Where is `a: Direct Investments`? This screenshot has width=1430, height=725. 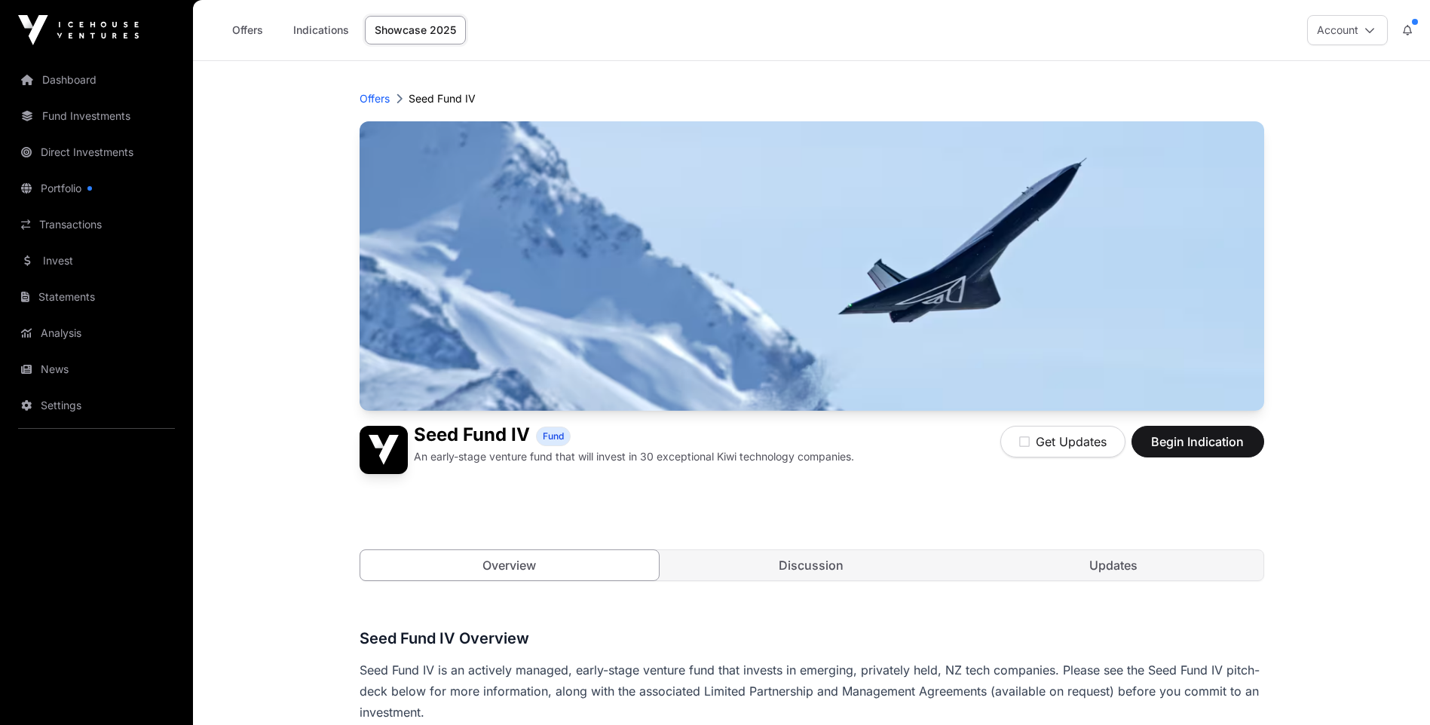
a: Direct Investments is located at coordinates (97, 152).